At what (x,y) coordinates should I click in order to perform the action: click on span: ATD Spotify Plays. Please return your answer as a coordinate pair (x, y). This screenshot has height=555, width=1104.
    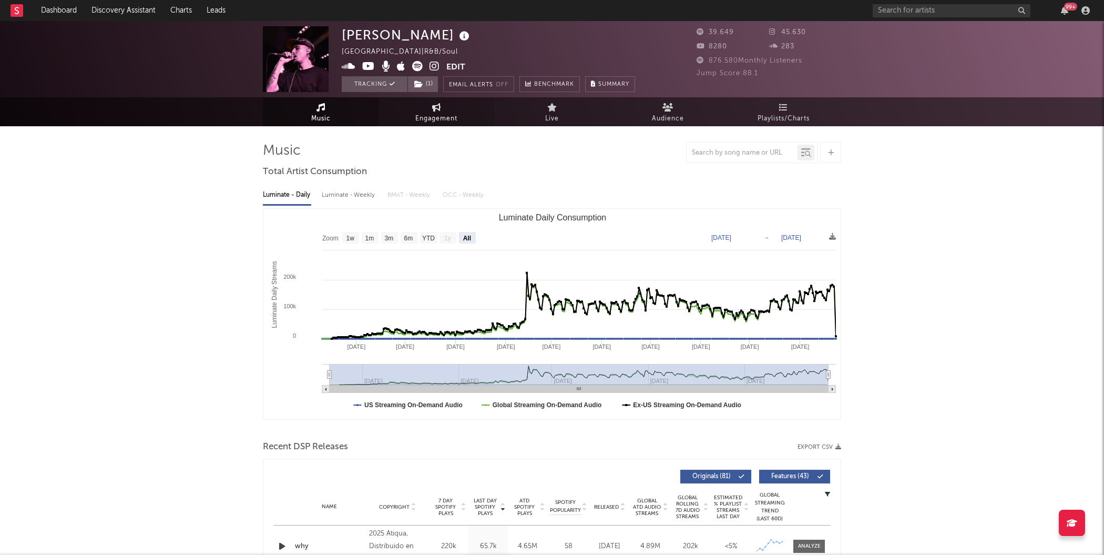
    Looking at the image, I should click on (524, 507).